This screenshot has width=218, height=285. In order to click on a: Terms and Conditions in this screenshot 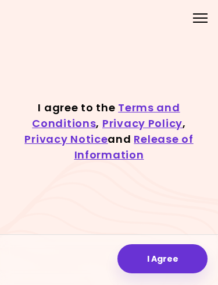, I will do `click(106, 115)`.